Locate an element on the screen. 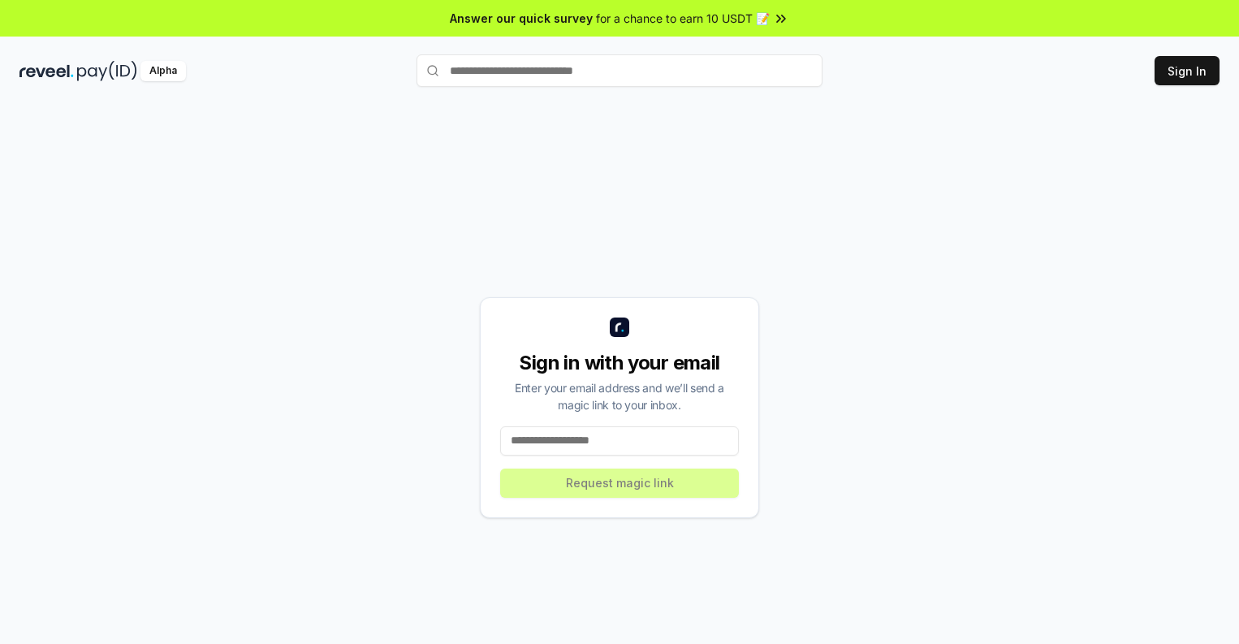 This screenshot has width=1239, height=644. div: Alpha is located at coordinates (163, 71).